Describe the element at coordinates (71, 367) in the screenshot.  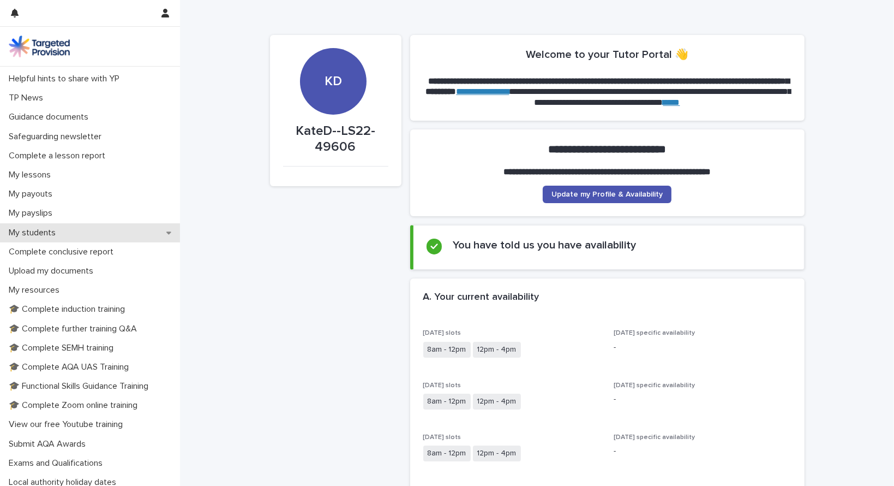
I see `p: 🎓 Complete AQA UAS Training` at that location.